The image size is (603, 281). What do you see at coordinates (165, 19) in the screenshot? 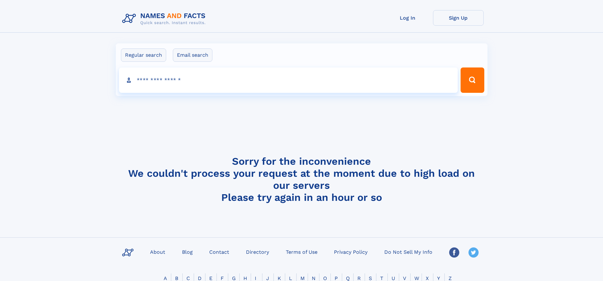
I see `img: Logo Names and Facts` at bounding box center [165, 19].